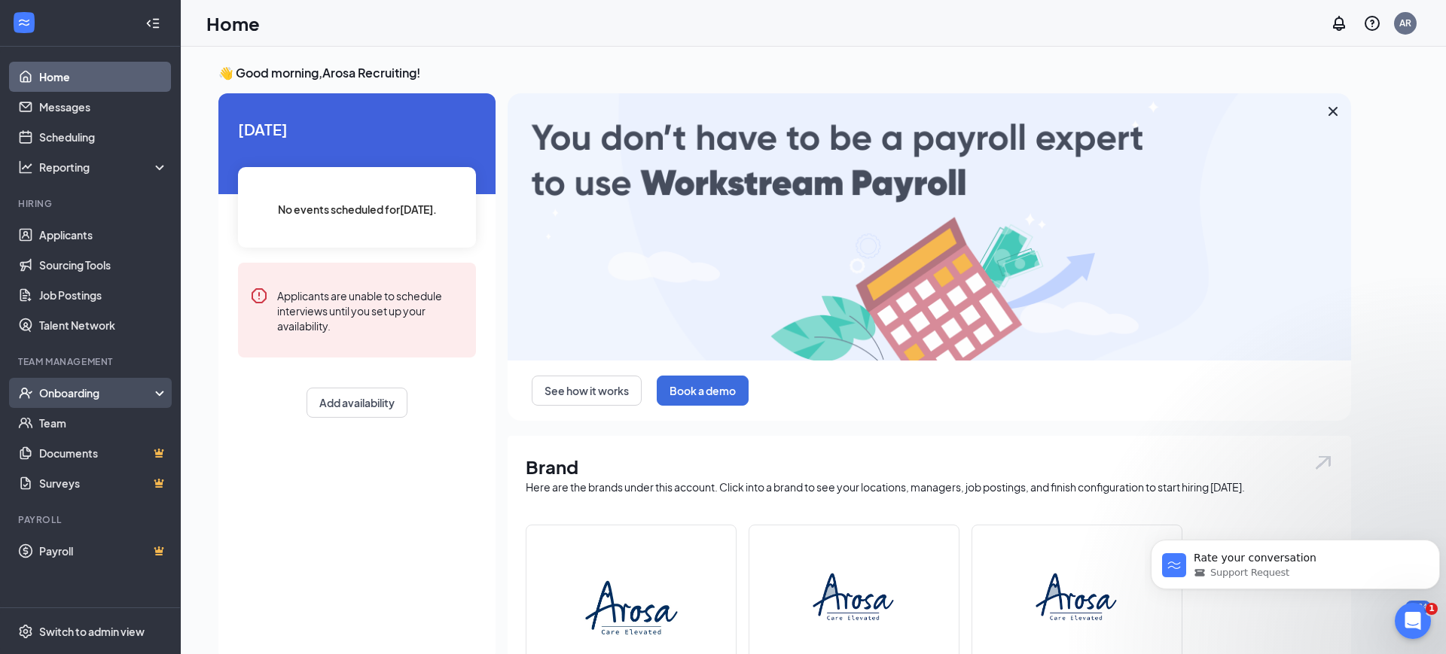 This screenshot has width=1446, height=654. What do you see at coordinates (103, 453) in the screenshot?
I see `a: DocumentsCrown` at bounding box center [103, 453].